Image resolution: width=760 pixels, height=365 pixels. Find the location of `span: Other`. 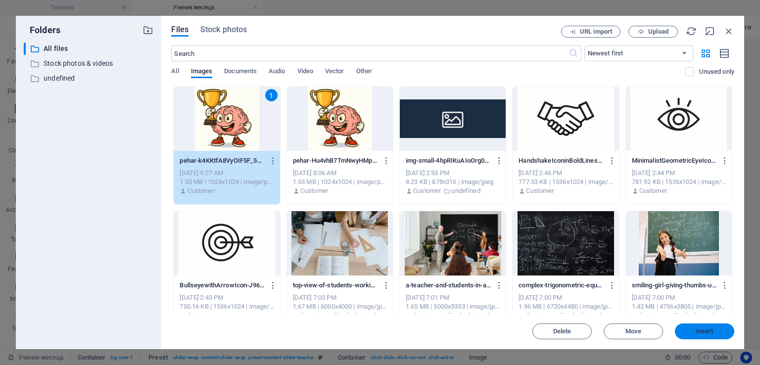

span: Other is located at coordinates (364, 72).